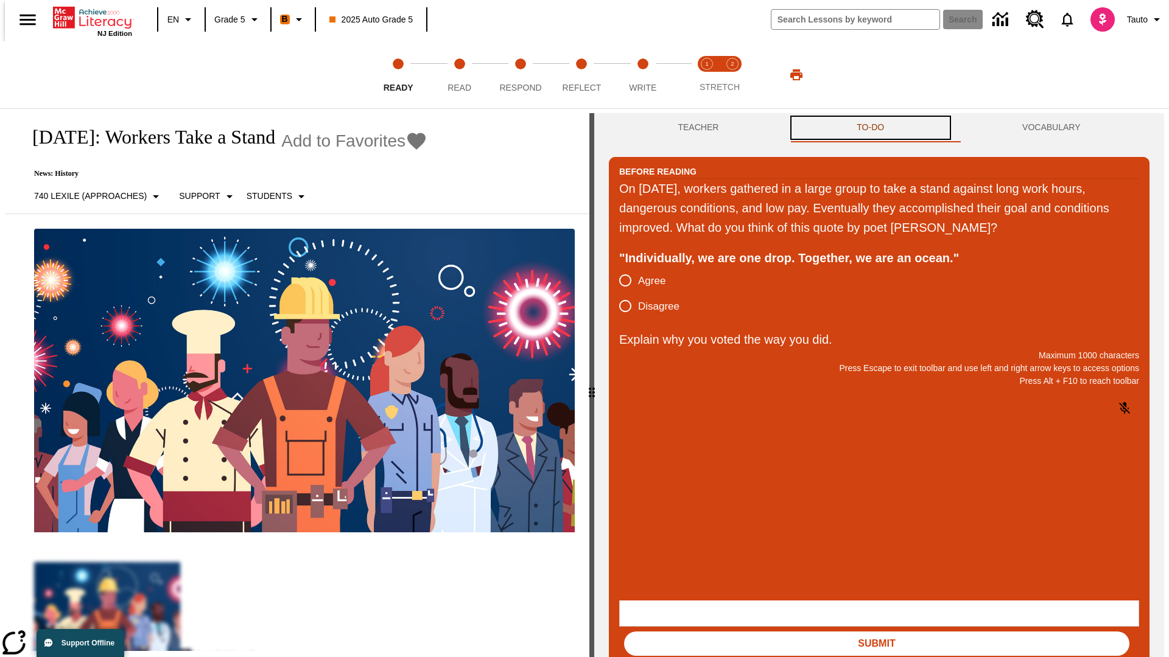 The width and height of the screenshot is (1169, 657). What do you see at coordinates (592, 385) in the screenshot?
I see `div: Press Enter or Spacebar and then press right and left arrow keys to move the slider` at bounding box center [592, 385].